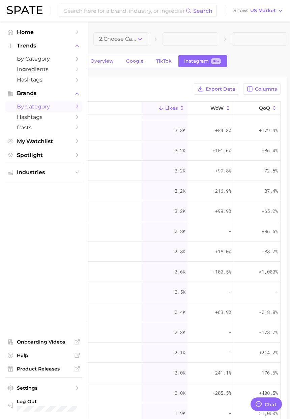 Image resolution: width=290 pixels, height=419 pixels. What do you see at coordinates (44, 69) in the screenshot?
I see `span: Ingredients` at bounding box center [44, 69].